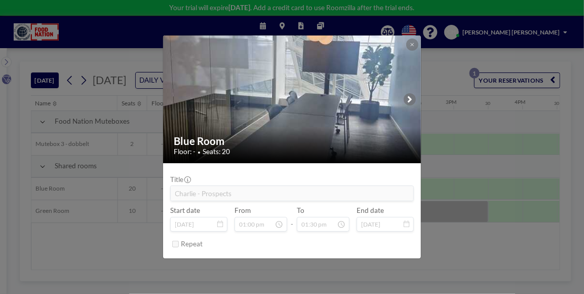 The width and height of the screenshot is (584, 294). What do you see at coordinates (180, 179) in the screenshot?
I see `label: Title` at bounding box center [180, 179].